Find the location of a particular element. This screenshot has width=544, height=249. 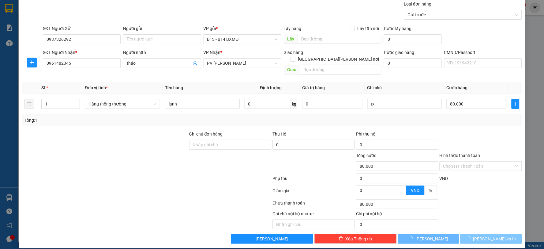

span: Gửi trước is located at coordinates (463, 15).